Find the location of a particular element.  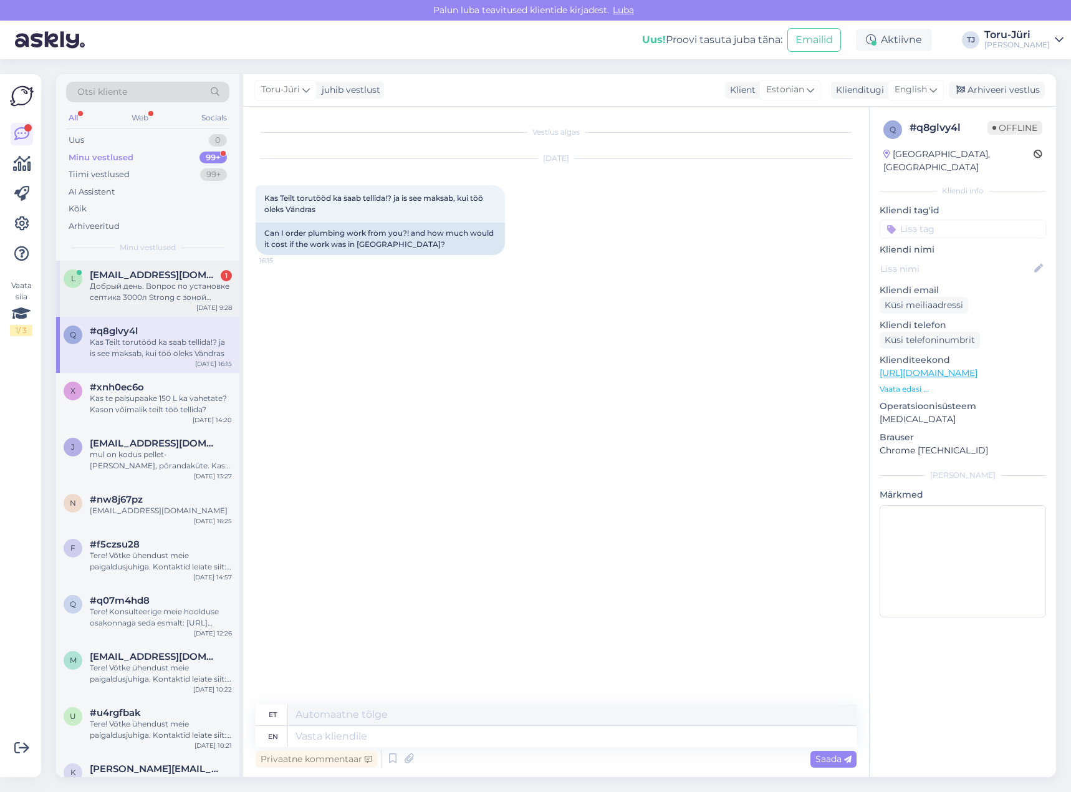

p: Brauser is located at coordinates (963, 437).